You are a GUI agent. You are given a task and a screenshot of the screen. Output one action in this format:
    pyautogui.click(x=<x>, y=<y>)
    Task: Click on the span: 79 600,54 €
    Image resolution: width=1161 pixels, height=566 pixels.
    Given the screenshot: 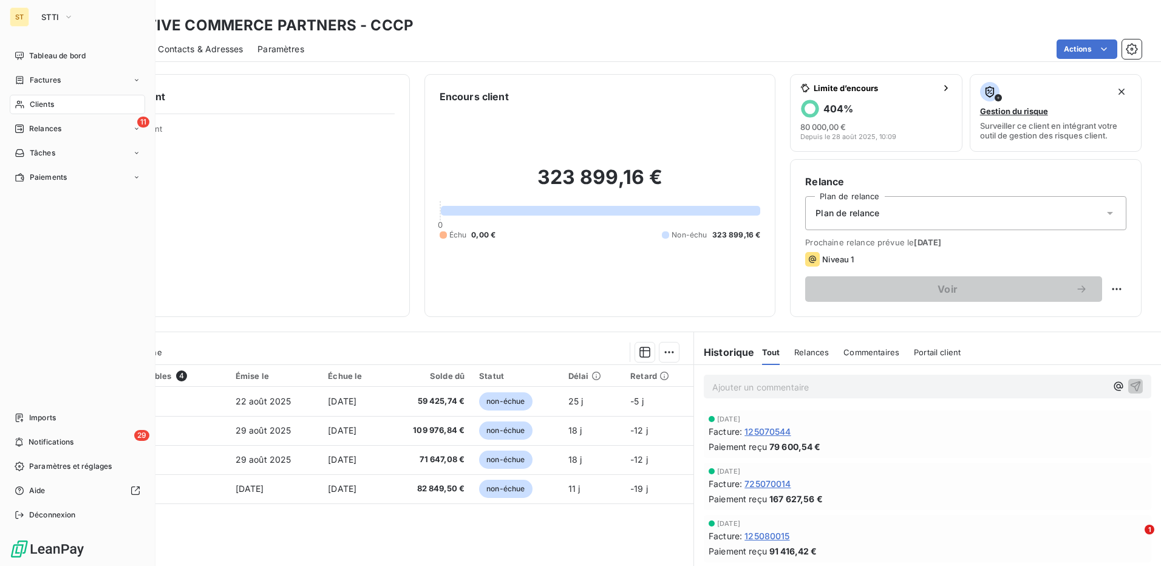 What is the action you would take?
    pyautogui.click(x=795, y=446)
    